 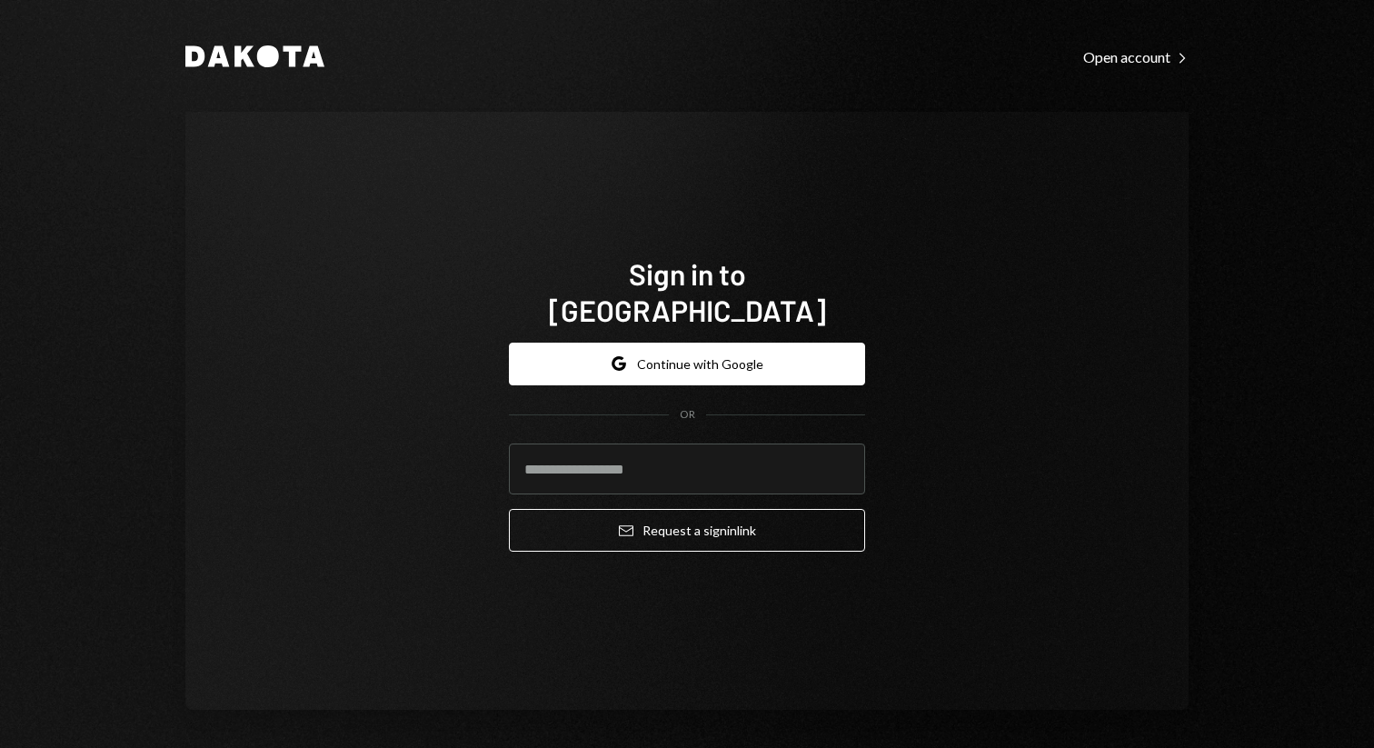 I want to click on button: Continue with Google, so click(x=687, y=364).